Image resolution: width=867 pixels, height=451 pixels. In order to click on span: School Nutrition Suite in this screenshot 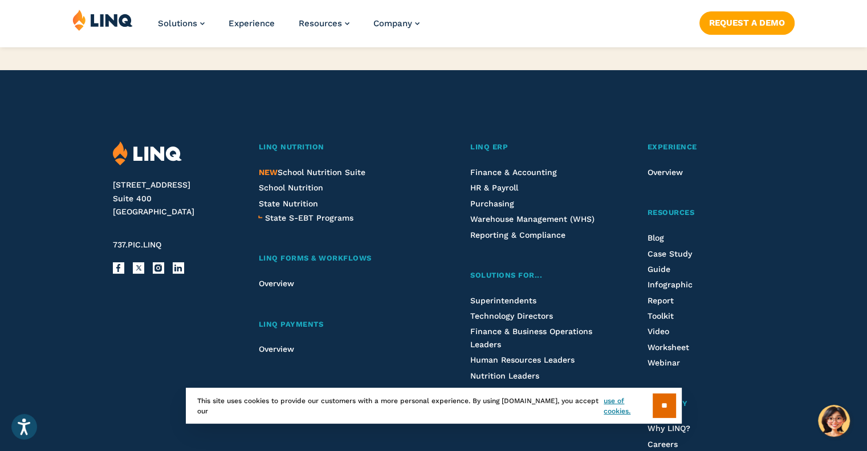, I will do `click(311, 172)`.